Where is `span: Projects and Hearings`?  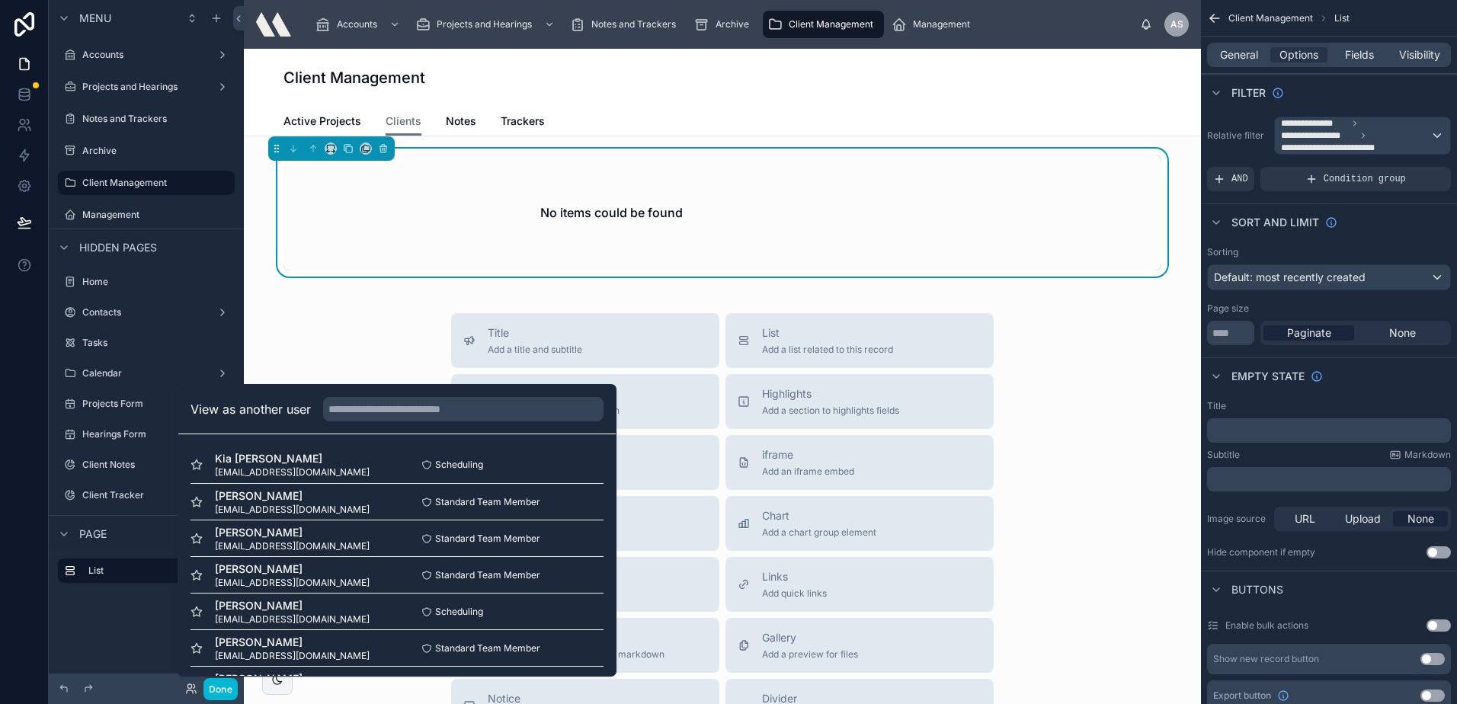 span: Projects and Hearings is located at coordinates (484, 24).